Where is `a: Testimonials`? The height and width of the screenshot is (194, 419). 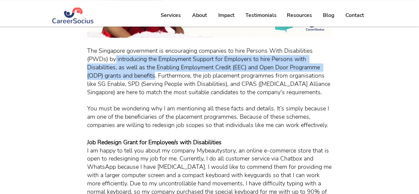
a: Testimonials is located at coordinates (261, 15).